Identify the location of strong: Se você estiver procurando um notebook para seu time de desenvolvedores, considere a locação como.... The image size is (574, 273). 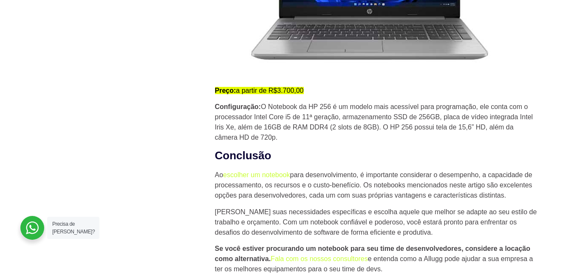
(373, 253).